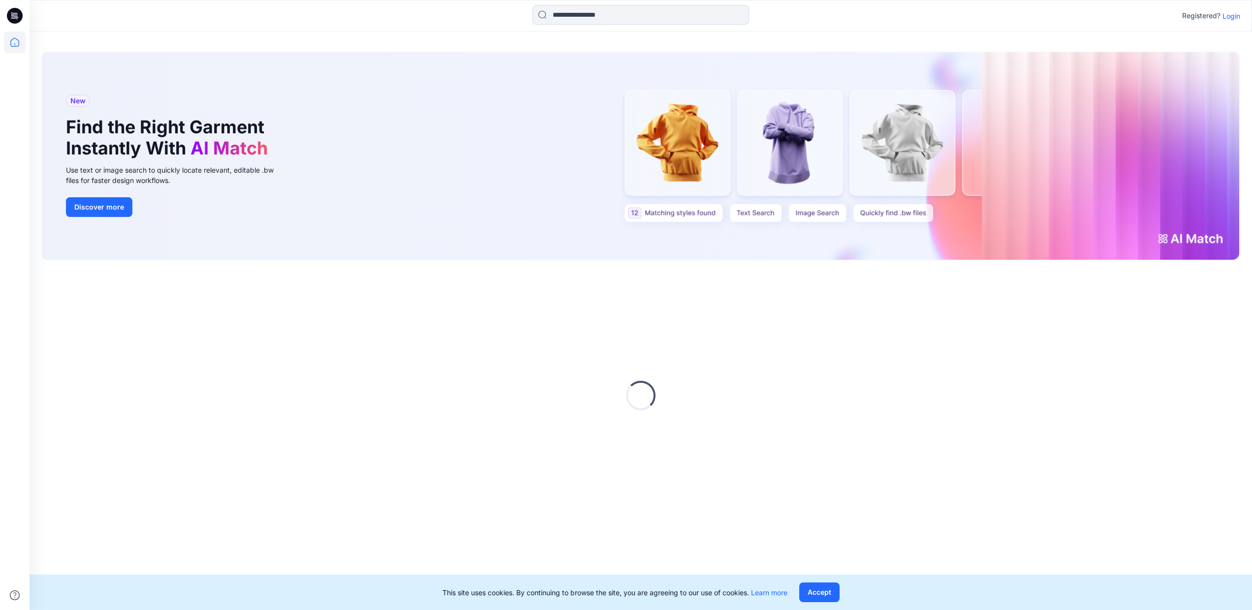  Describe the element at coordinates (99, 207) in the screenshot. I see `a: Discover more` at that location.